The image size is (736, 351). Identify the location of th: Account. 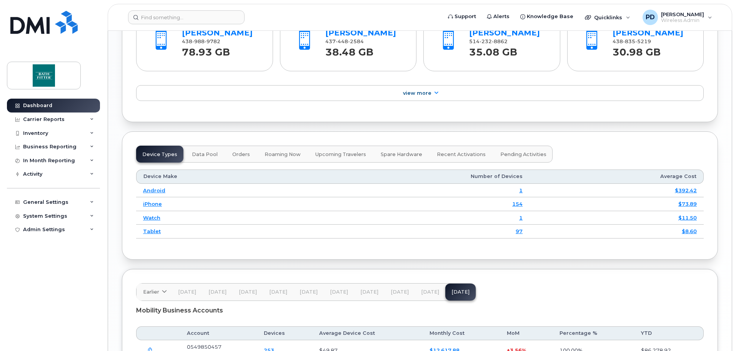
(219, 333).